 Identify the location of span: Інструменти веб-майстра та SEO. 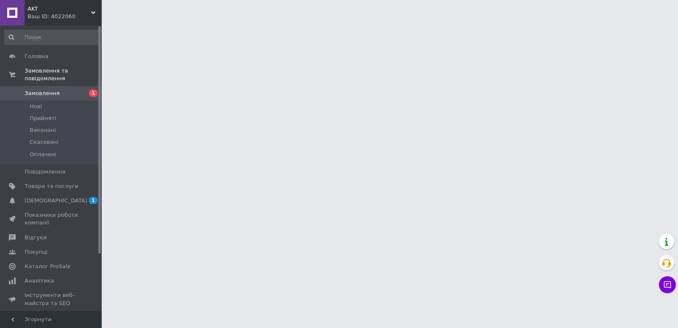
(51, 299).